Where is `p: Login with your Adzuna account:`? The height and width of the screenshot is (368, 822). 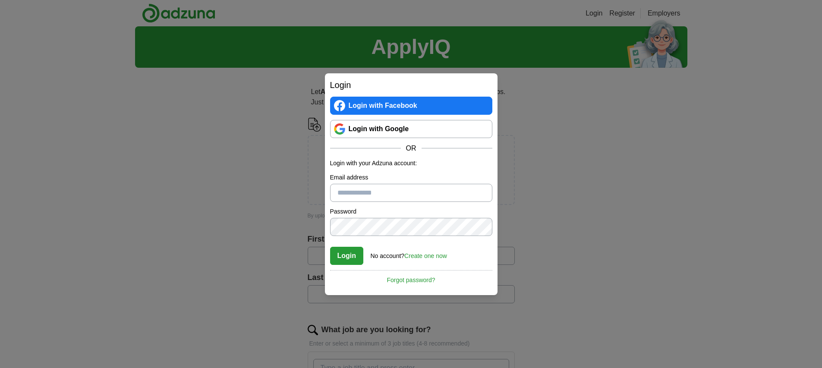
p: Login with your Adzuna account: is located at coordinates (411, 163).